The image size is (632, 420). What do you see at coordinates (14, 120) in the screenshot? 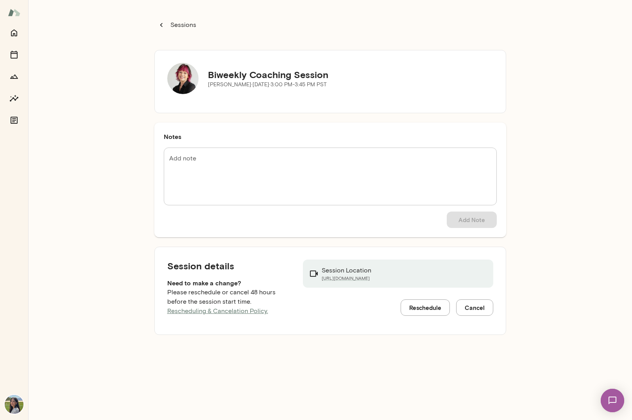
I see `button: Documents` at bounding box center [14, 120].